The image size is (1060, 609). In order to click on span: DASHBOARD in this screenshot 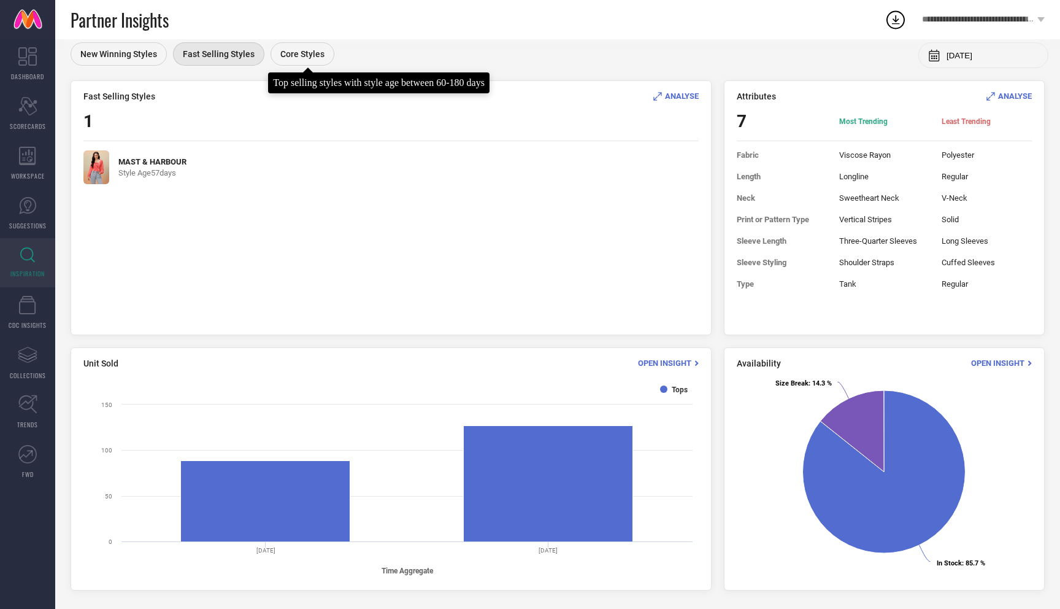, I will do `click(28, 76)`.